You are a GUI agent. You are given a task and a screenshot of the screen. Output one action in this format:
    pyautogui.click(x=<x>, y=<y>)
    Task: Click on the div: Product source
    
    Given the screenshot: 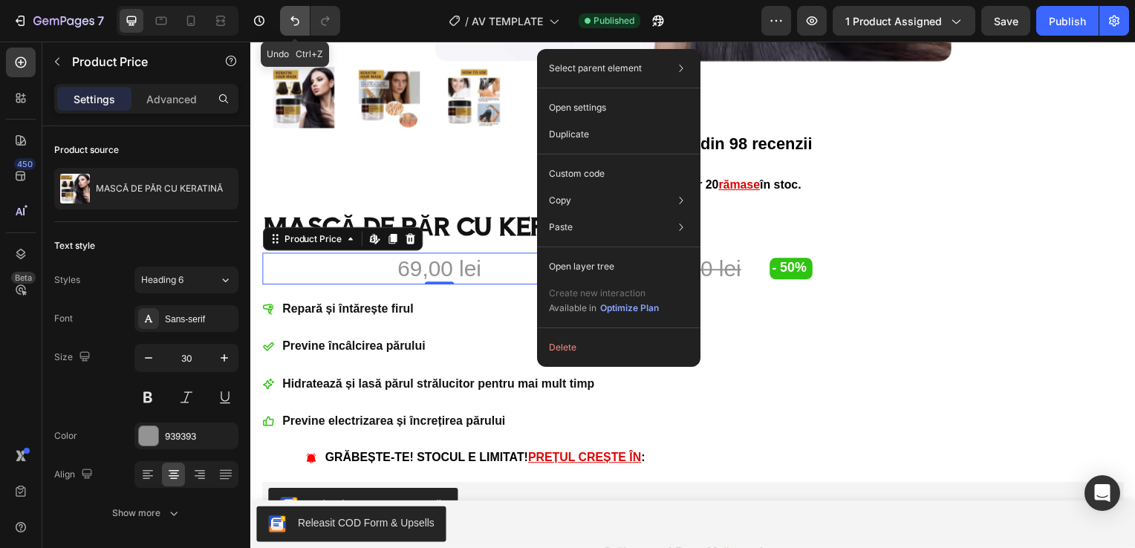 What is the action you would take?
    pyautogui.click(x=86, y=150)
    